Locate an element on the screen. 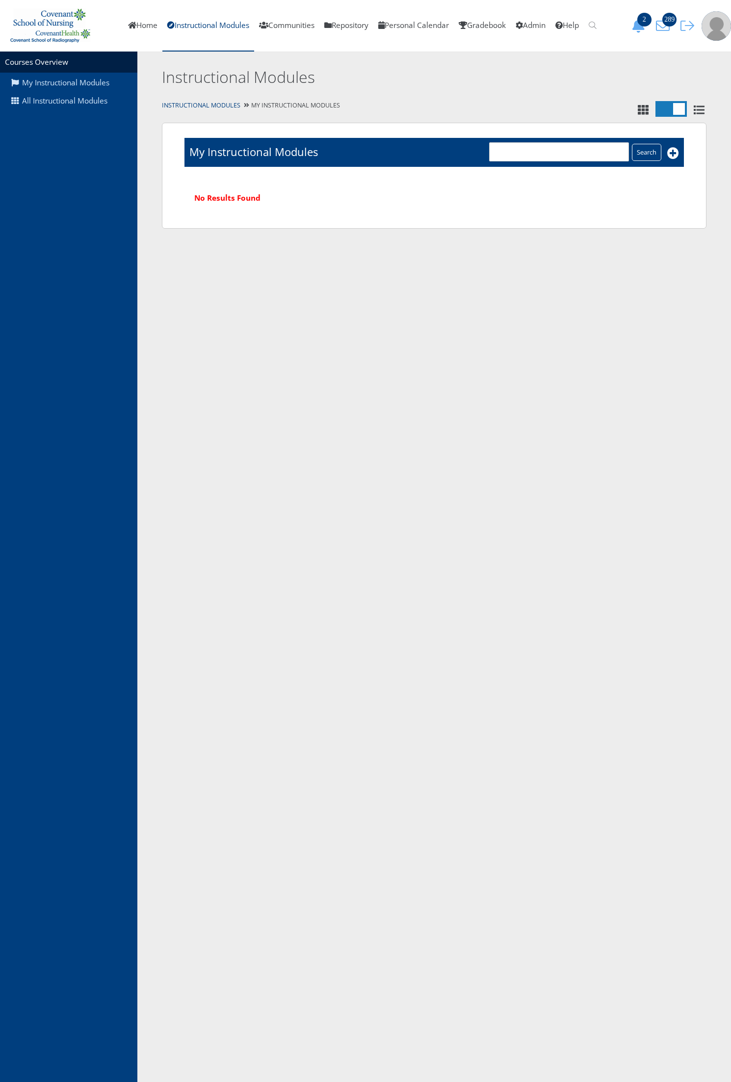  i: Add New is located at coordinates (673, 153).